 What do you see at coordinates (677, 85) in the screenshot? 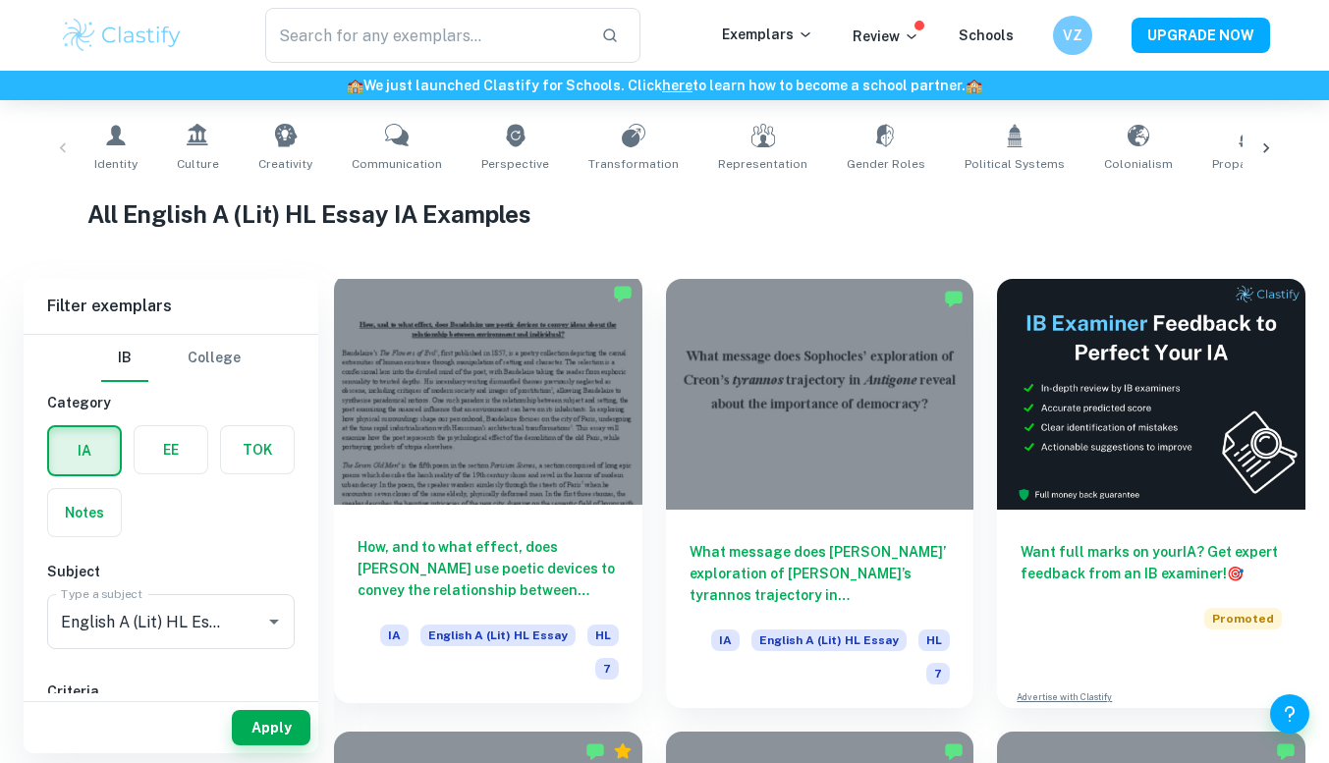
I see `a: here` at bounding box center [677, 85].